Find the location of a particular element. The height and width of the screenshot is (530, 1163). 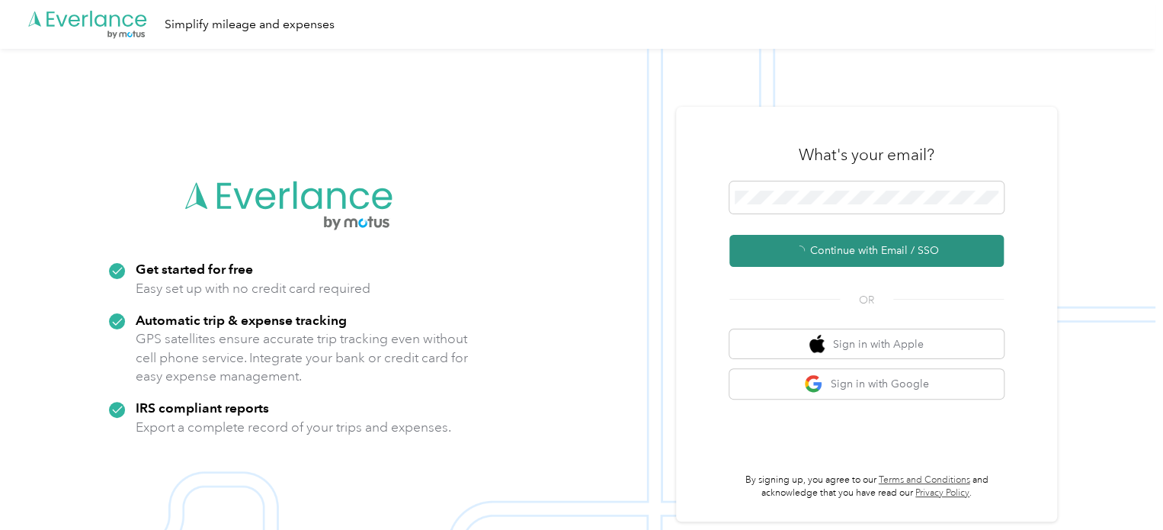

strong: IRS compliant reports is located at coordinates (202, 407).